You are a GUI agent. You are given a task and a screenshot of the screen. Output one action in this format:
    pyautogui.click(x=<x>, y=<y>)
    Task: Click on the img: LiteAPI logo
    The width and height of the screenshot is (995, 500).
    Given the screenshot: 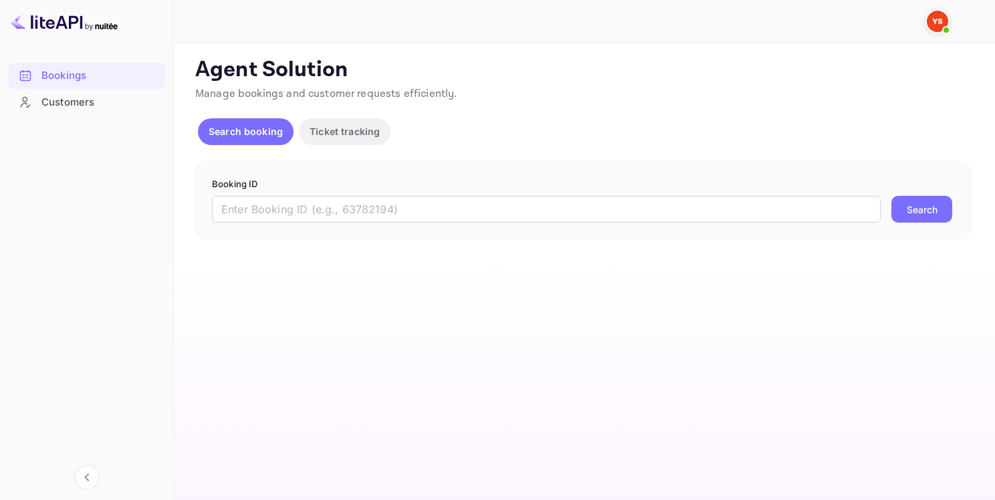 What is the action you would take?
    pyautogui.click(x=64, y=21)
    